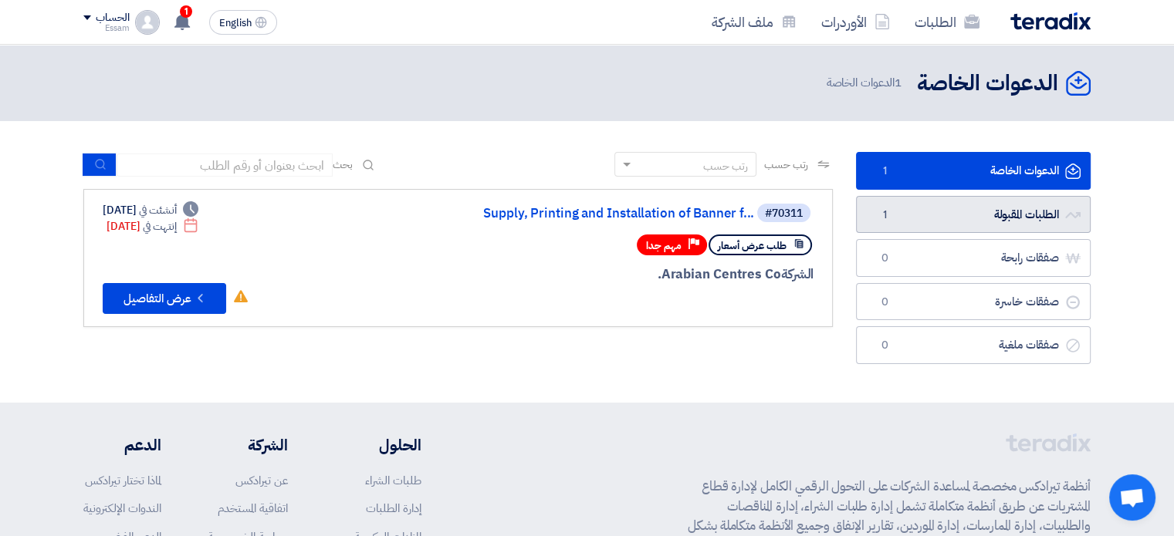 The width and height of the screenshot is (1174, 536). Describe the element at coordinates (754, 22) in the screenshot. I see `a: ملف الشركة` at that location.